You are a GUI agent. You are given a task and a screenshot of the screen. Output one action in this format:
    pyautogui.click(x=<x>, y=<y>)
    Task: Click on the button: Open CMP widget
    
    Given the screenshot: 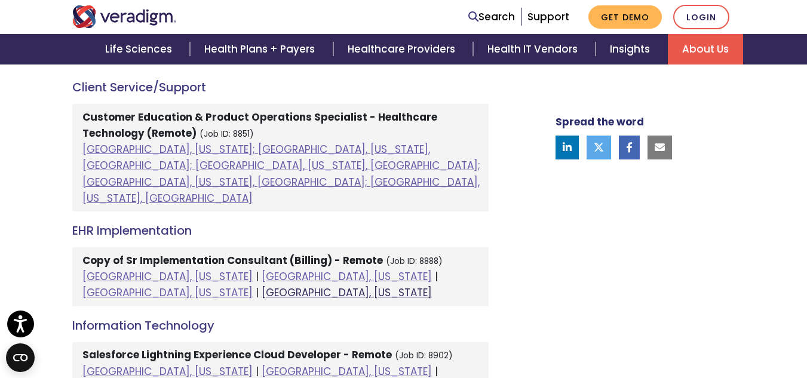 What is the action you would take?
    pyautogui.click(x=20, y=358)
    